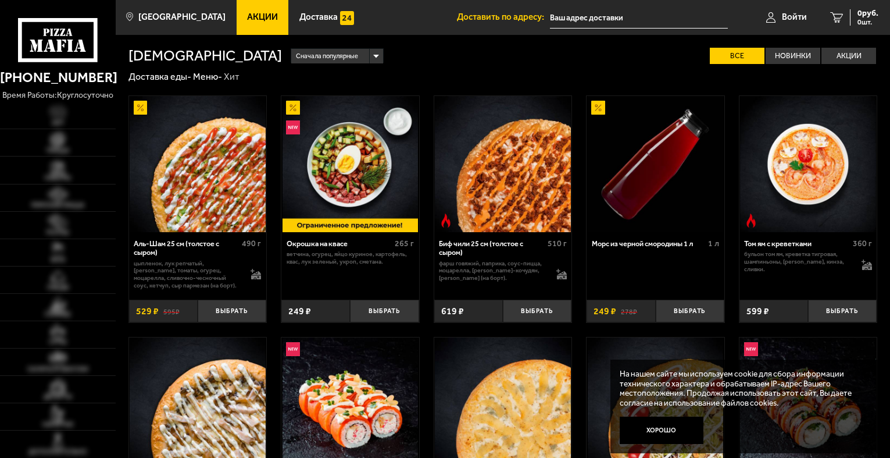 This screenshot has width=890, height=458. Describe the element at coordinates (491, 248) in the screenshot. I see `div: Биф чили 25 см (толстое с сыром)` at that location.